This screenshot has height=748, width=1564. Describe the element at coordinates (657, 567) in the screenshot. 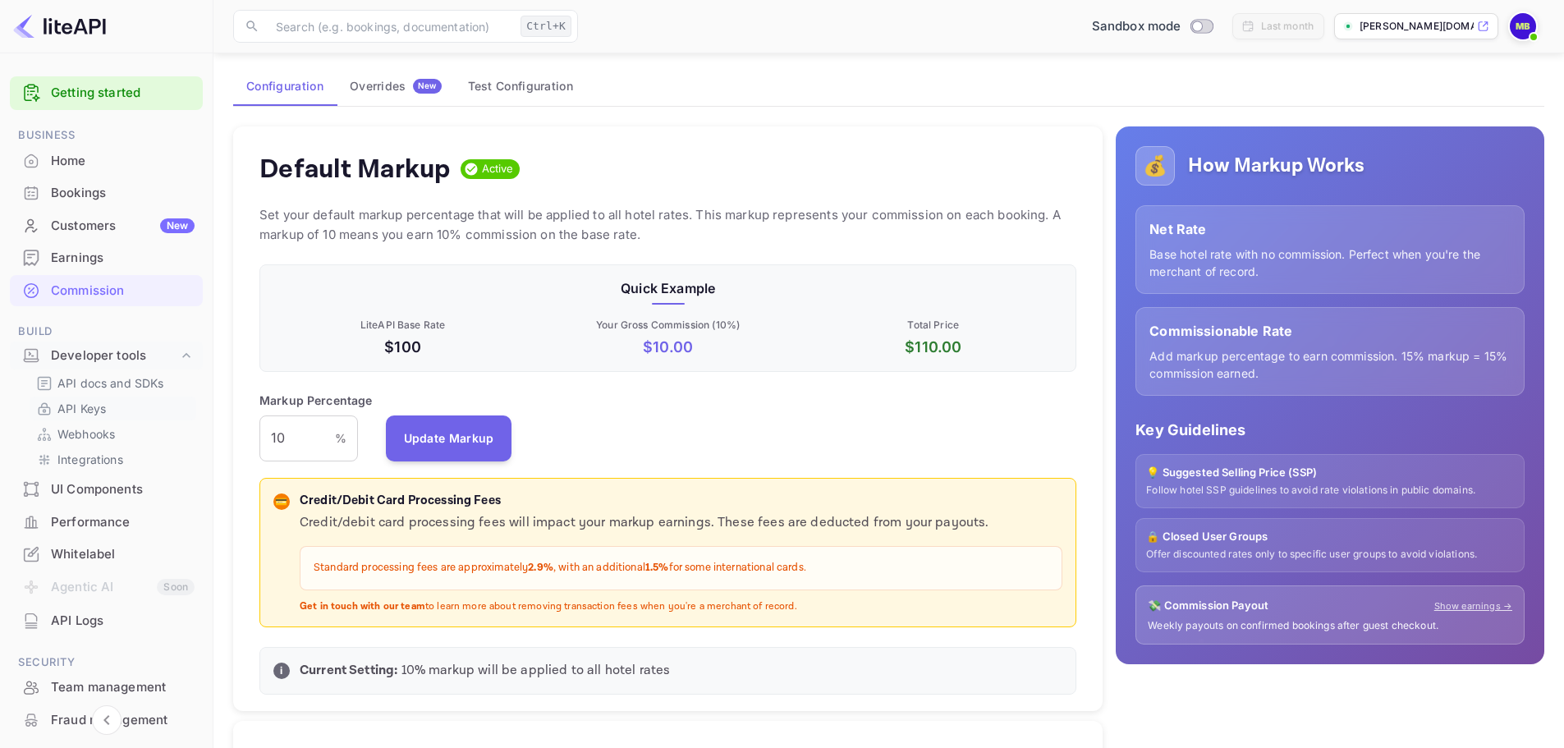

I see `strong: 1.5%` at that location.